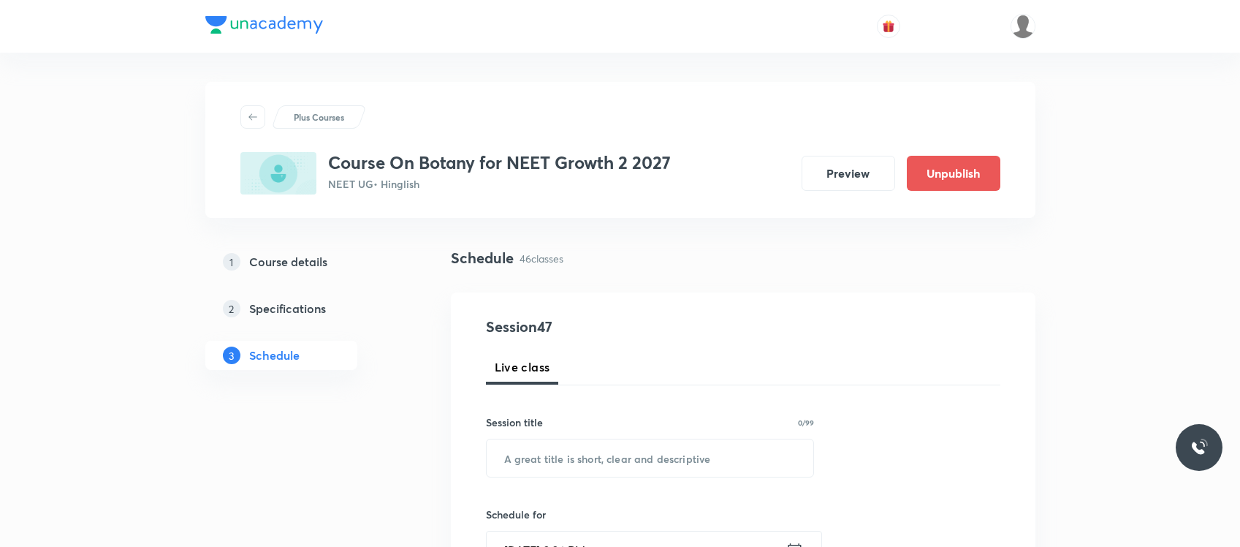 Image resolution: width=1240 pixels, height=547 pixels. What do you see at coordinates (515, 422) in the screenshot?
I see `h6: Session title` at bounding box center [515, 422].